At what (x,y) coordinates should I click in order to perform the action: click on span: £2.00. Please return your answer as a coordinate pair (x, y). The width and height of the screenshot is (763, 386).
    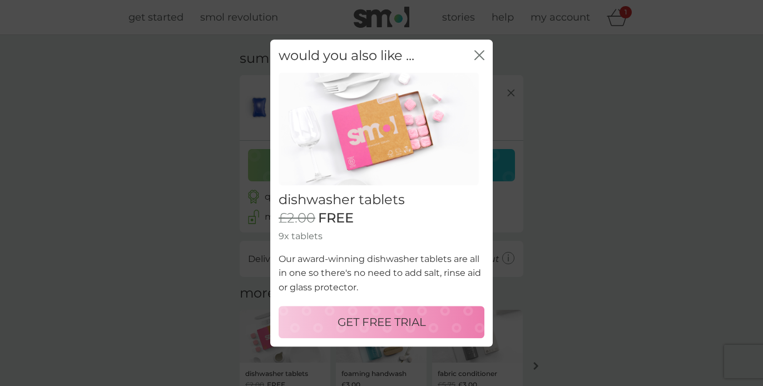
    Looking at the image, I should click on (297, 219).